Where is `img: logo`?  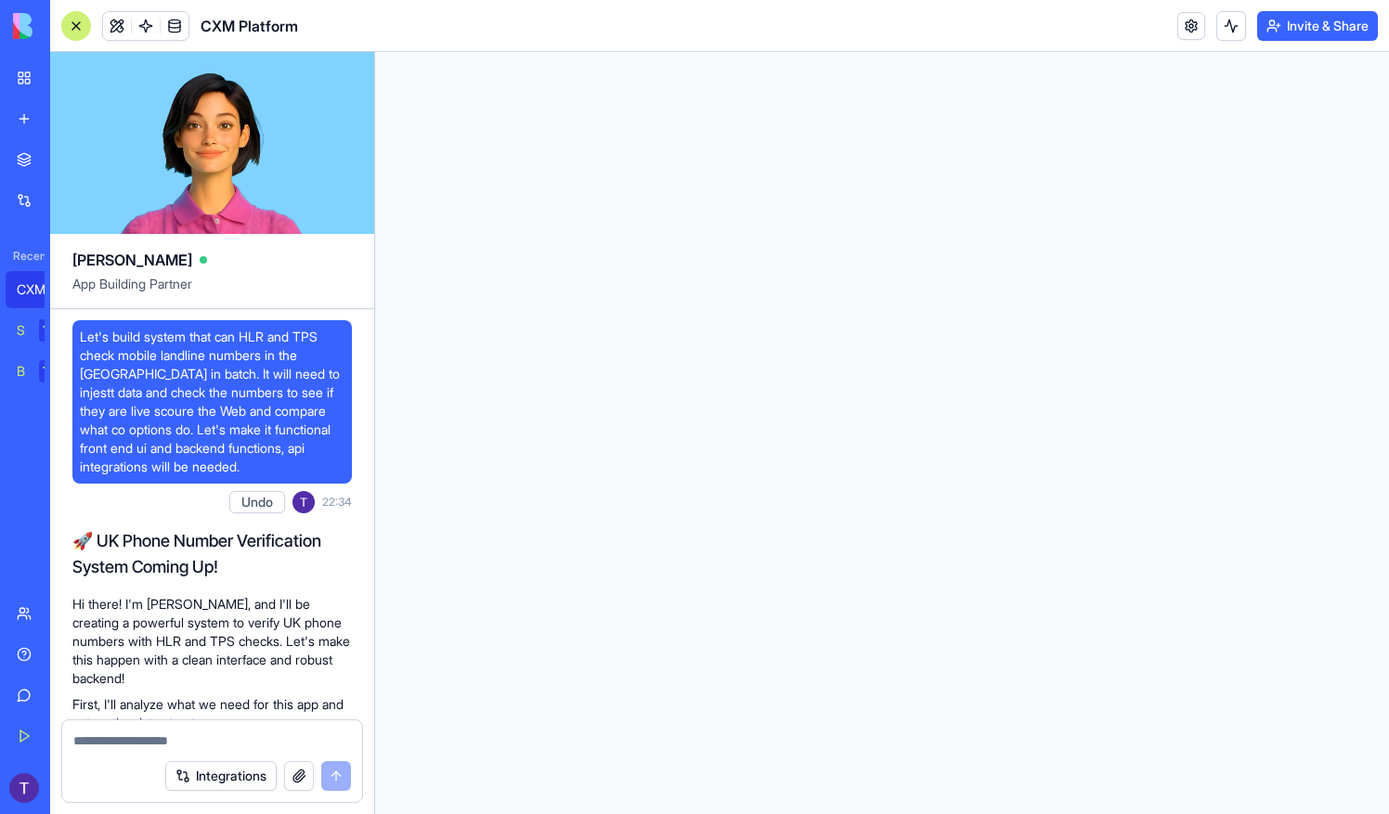
img: logo is located at coordinates (71, 26).